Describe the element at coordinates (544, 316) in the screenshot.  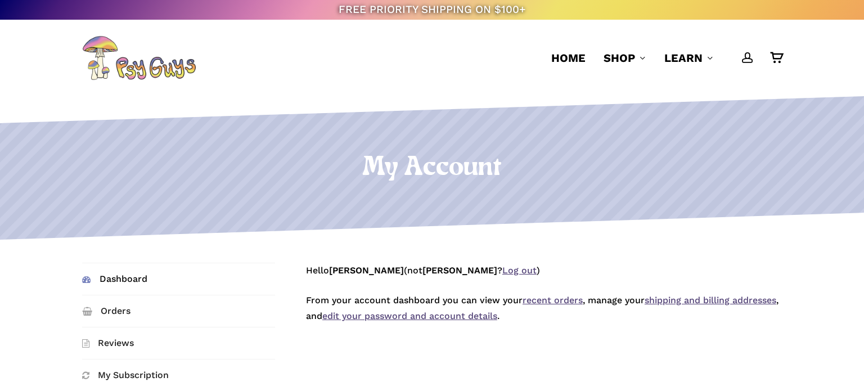
I see `p: From your account dashboard you can view your , manage your , and .` at that location.